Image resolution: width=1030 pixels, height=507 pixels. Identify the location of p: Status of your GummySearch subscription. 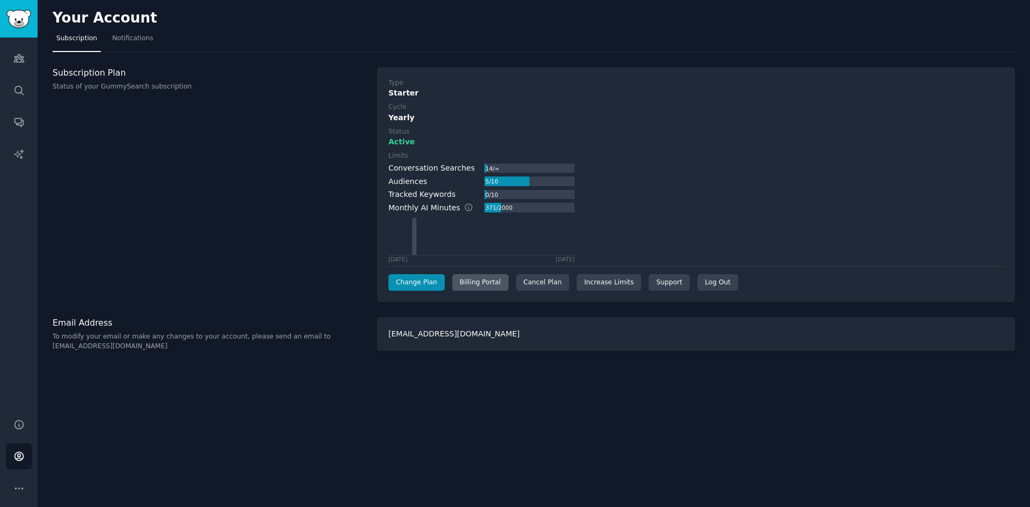
(209, 87).